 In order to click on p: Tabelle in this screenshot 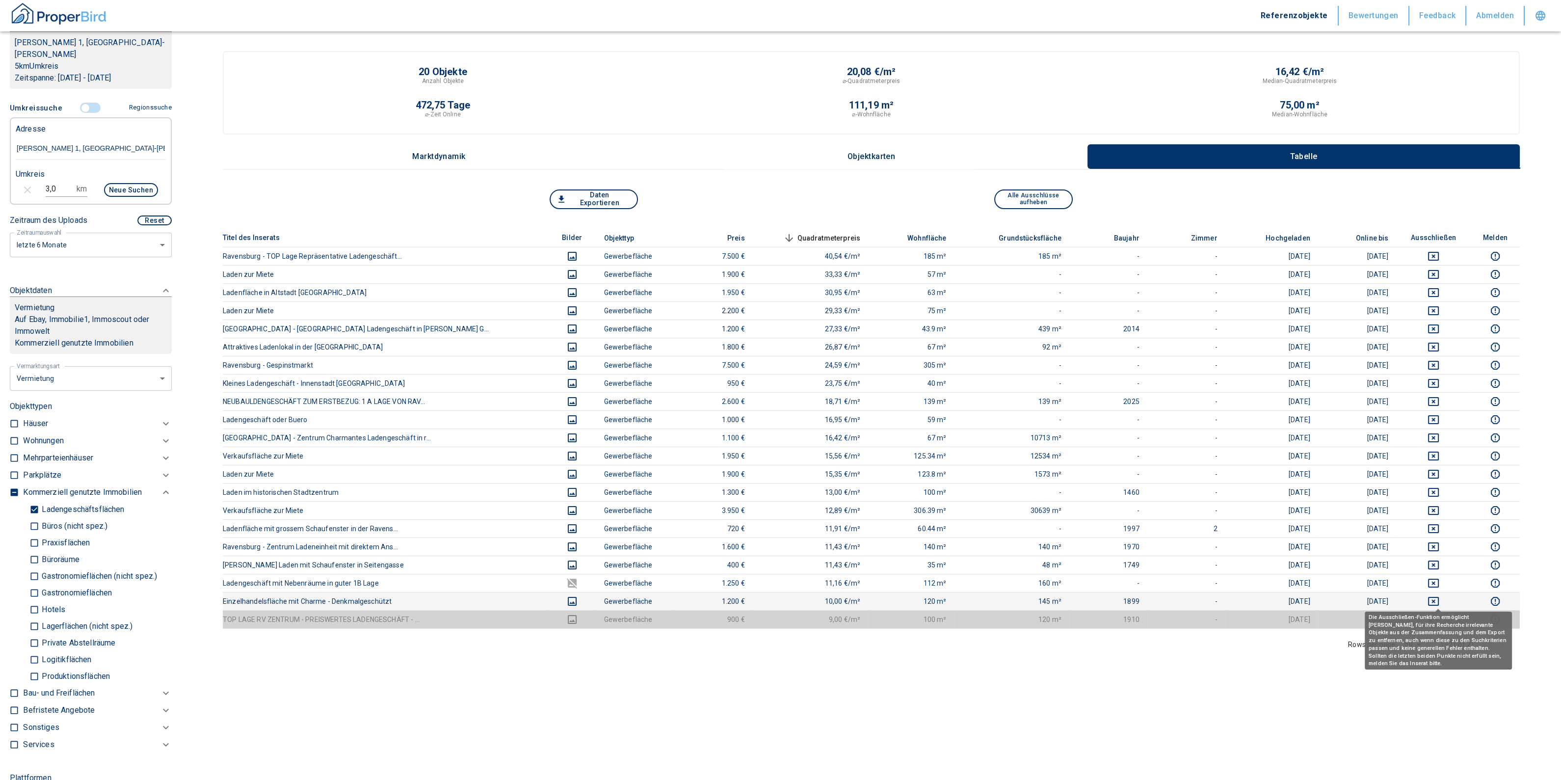, I will do `click(1304, 157)`.